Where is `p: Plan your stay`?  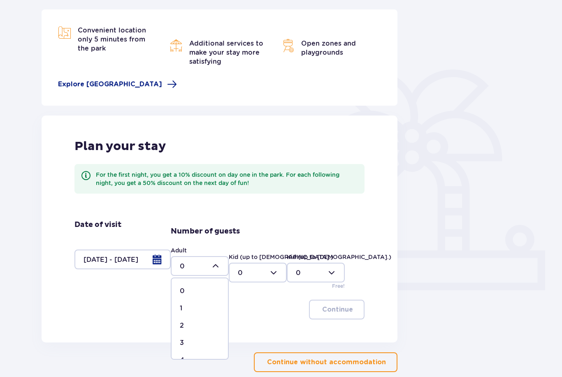 p: Plan your stay is located at coordinates (120, 146).